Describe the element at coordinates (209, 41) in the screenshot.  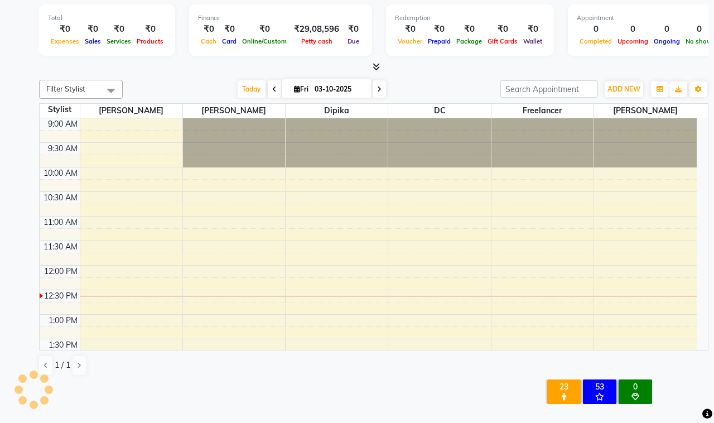
I see `span: Cash` at that location.